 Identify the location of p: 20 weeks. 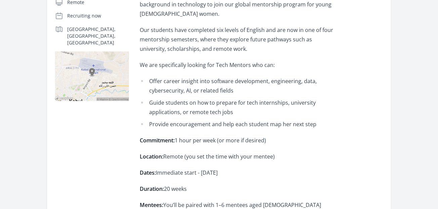
(238, 189).